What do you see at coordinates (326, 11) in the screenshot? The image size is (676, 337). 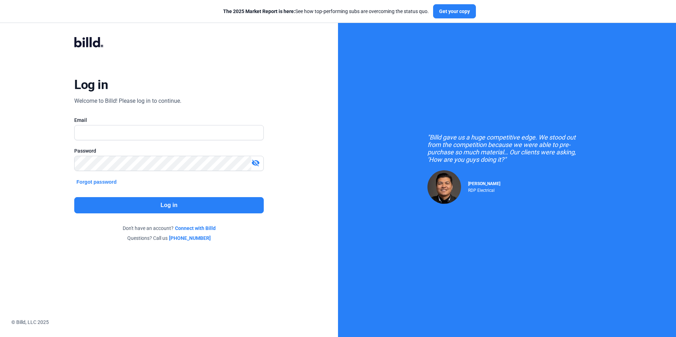 I see `div: See how top-performing subs are overcoming the status quo.` at bounding box center [326, 11].